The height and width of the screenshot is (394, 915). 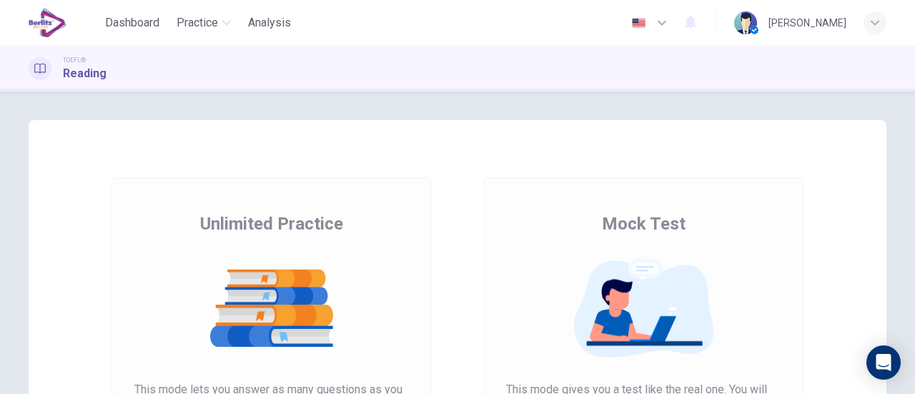 What do you see at coordinates (132, 23) in the screenshot?
I see `button: Dashboard` at bounding box center [132, 23].